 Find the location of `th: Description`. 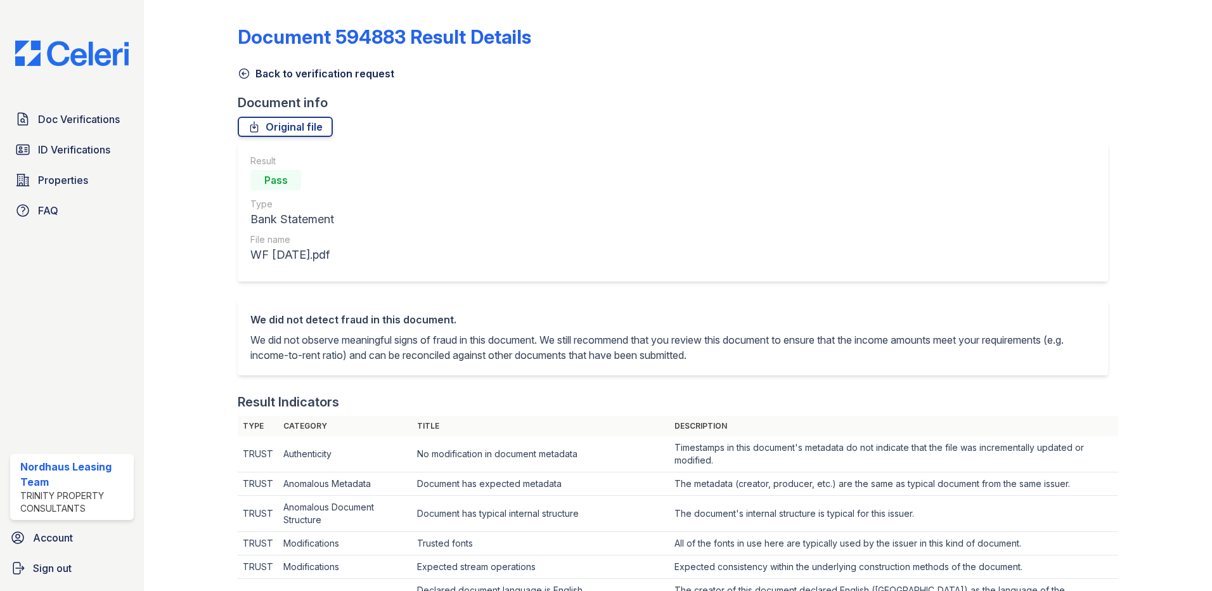

th: Description is located at coordinates (894, 426).